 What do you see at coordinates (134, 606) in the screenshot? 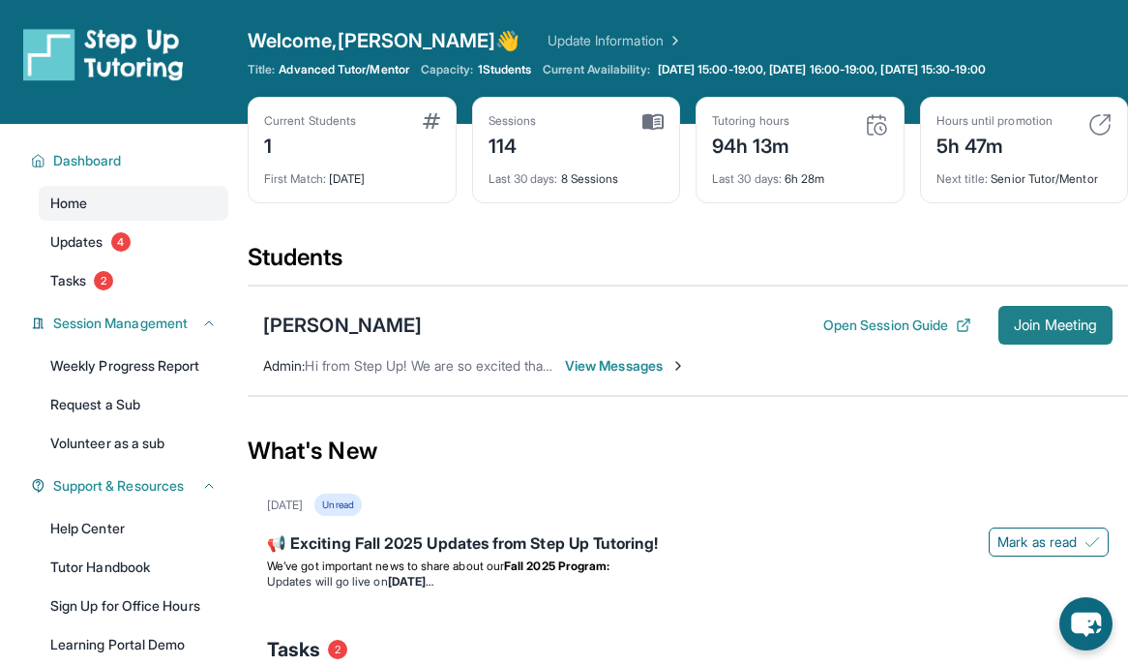
I see `a: Sign Up for Office Hours` at bounding box center [134, 606].